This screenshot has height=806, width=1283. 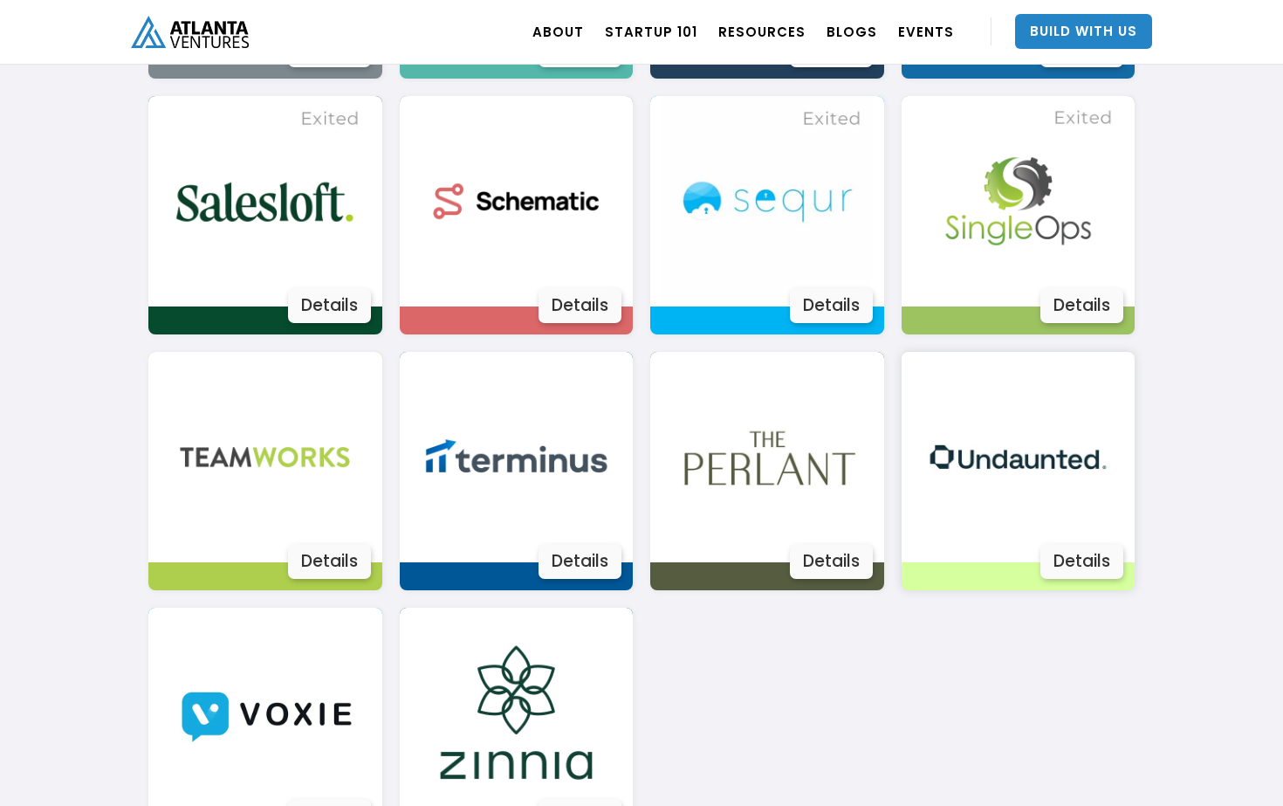 What do you see at coordinates (852, 31) in the screenshot?
I see `a: BLOGS` at bounding box center [852, 31].